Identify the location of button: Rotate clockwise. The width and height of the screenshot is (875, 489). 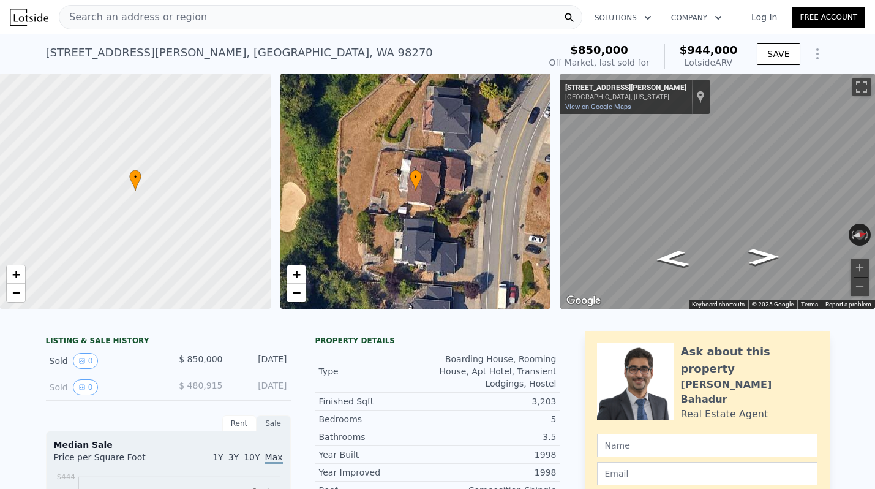
(868, 235).